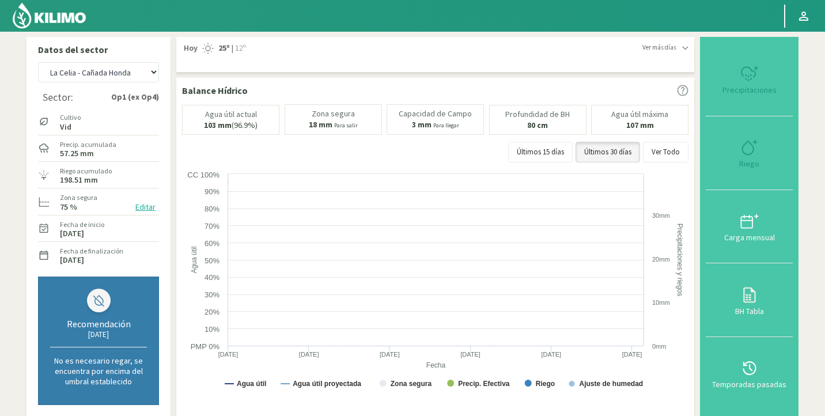 This screenshot has height=416, width=825. What do you see at coordinates (749, 374) in the screenshot?
I see `button: Temporadas pasadas` at bounding box center [749, 374].